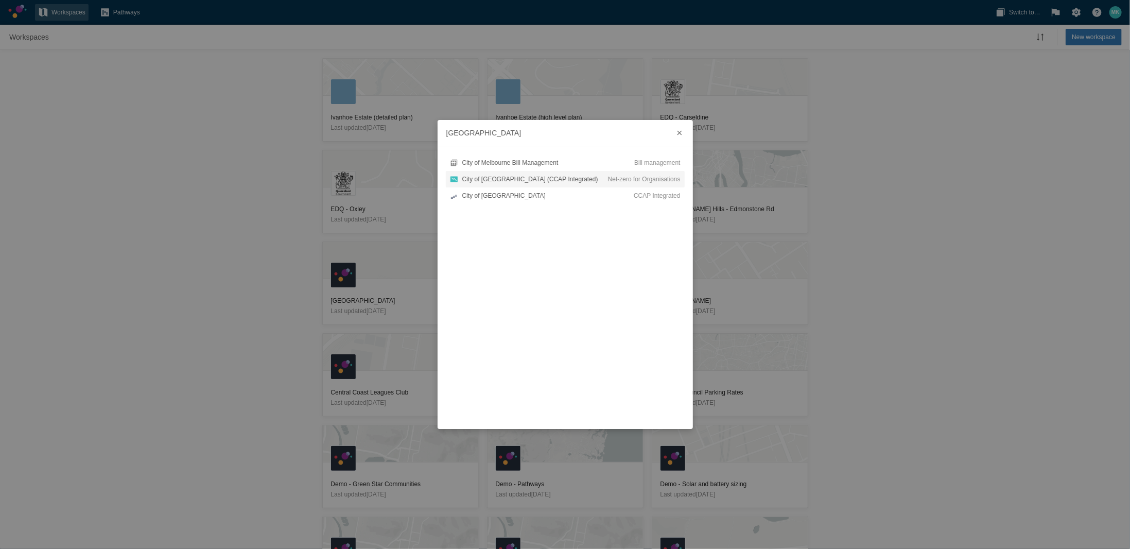  What do you see at coordinates (657, 196) in the screenshot?
I see `span: CCAP Integrated` at bounding box center [657, 196].